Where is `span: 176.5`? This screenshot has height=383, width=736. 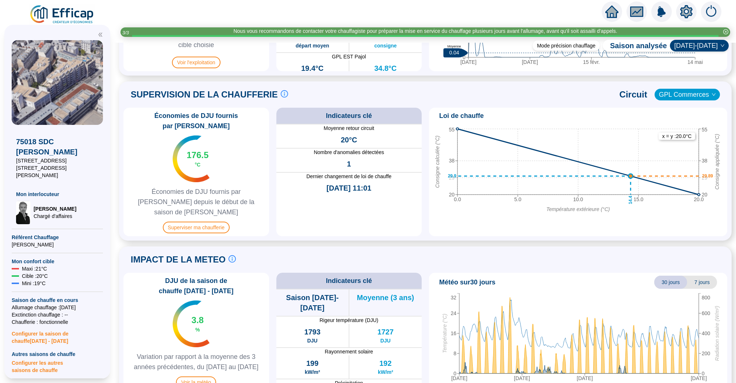 span: 176.5 is located at coordinates (198, 155).